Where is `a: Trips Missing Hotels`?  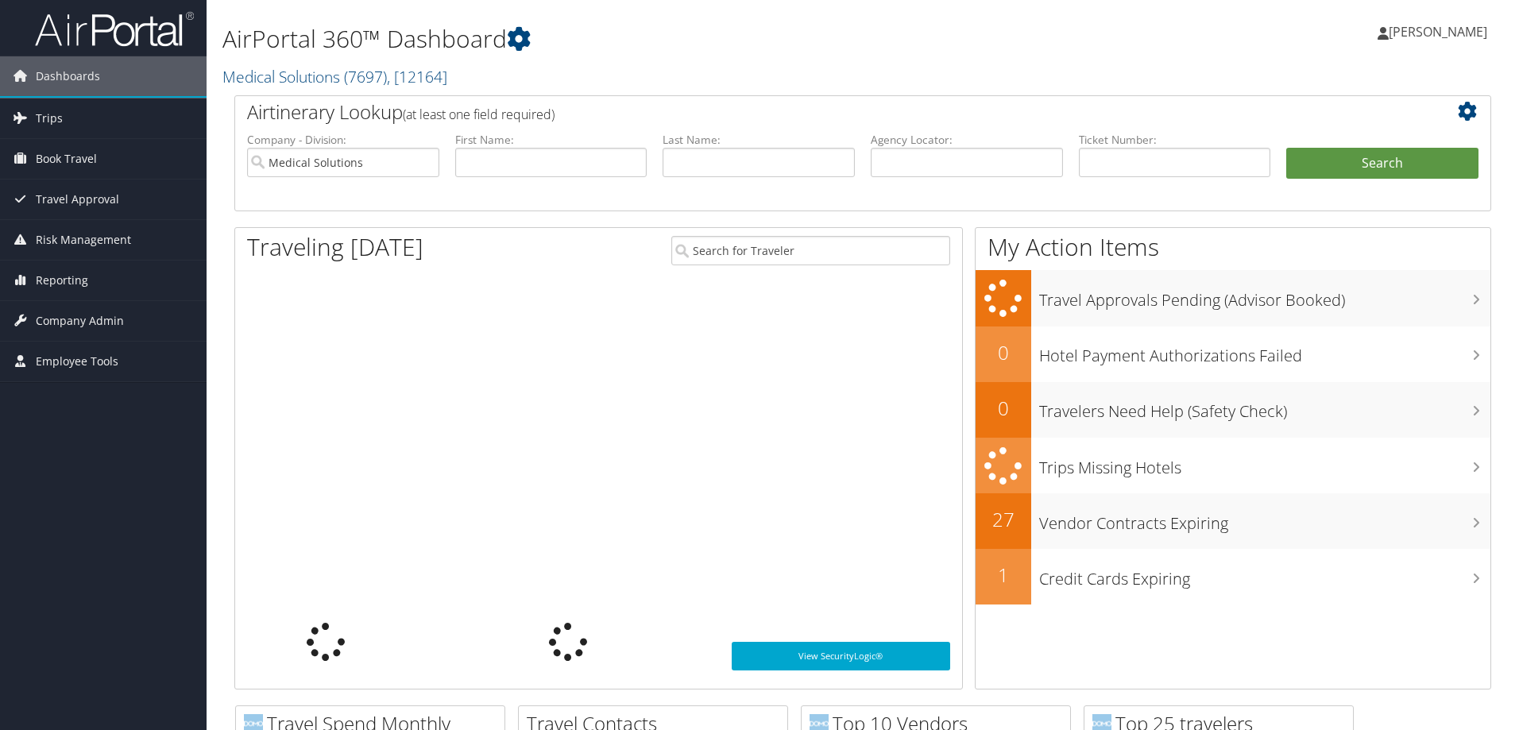 a: Trips Missing Hotels is located at coordinates (1233, 466).